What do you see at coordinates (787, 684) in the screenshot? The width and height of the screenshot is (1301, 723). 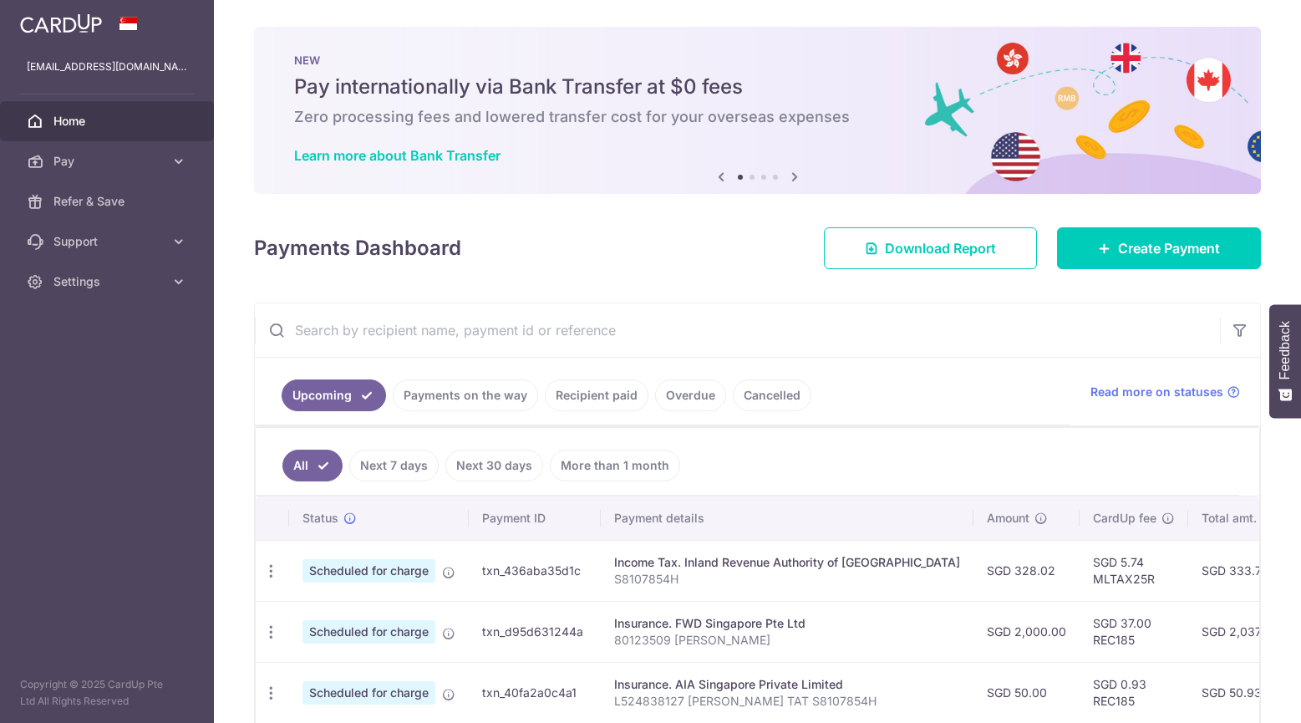 I see `div: Insurance. AIA Singapore Private Limited` at bounding box center [787, 684].